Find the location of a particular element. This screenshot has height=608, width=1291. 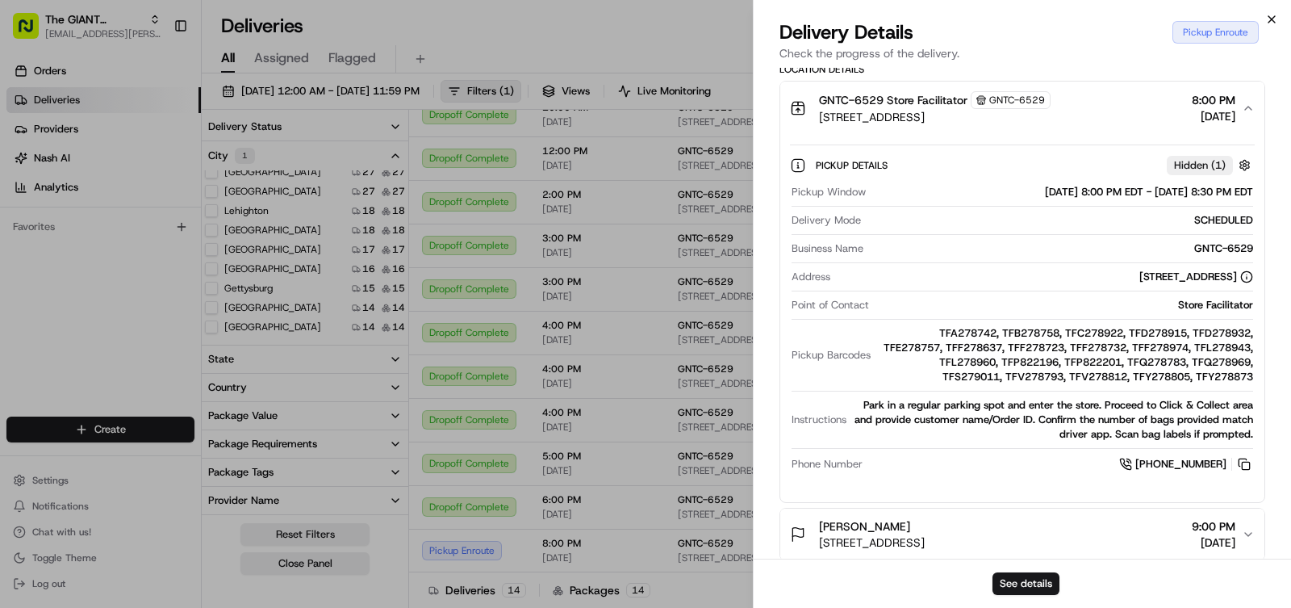

img: 1736555255976-a54dd68f-1ca7-489b-9aae-adbdc363a1c4 is located at coordinates (31, 169).